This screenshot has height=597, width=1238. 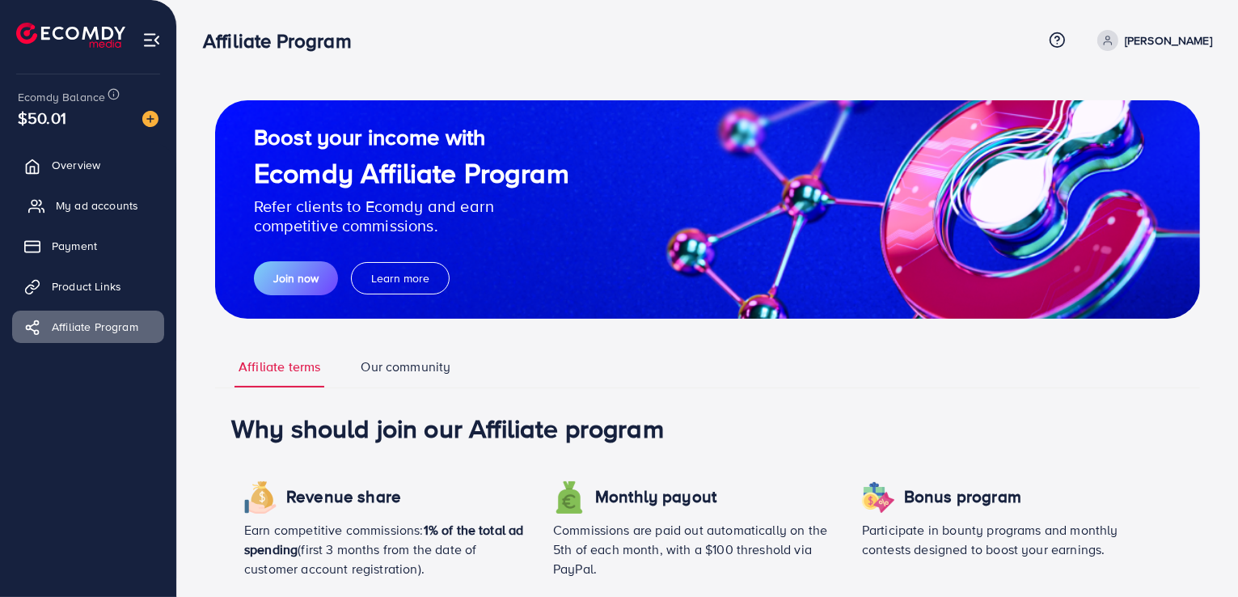 I want to click on span: Payment, so click(x=74, y=246).